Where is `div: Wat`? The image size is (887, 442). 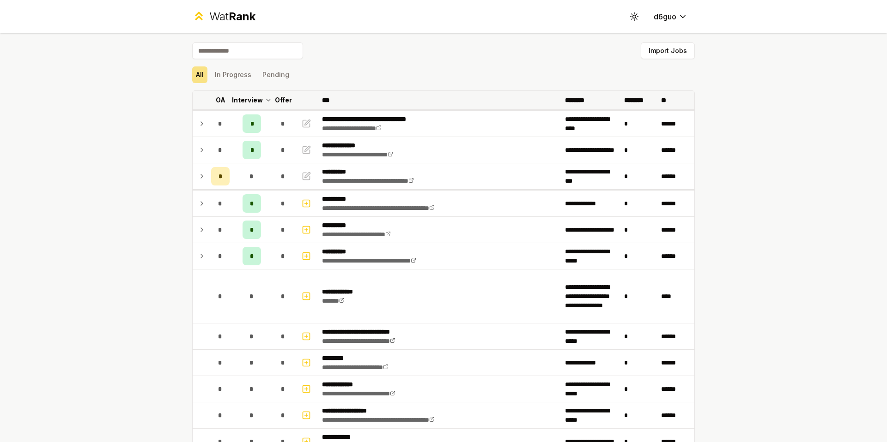 div: Wat is located at coordinates (232, 17).